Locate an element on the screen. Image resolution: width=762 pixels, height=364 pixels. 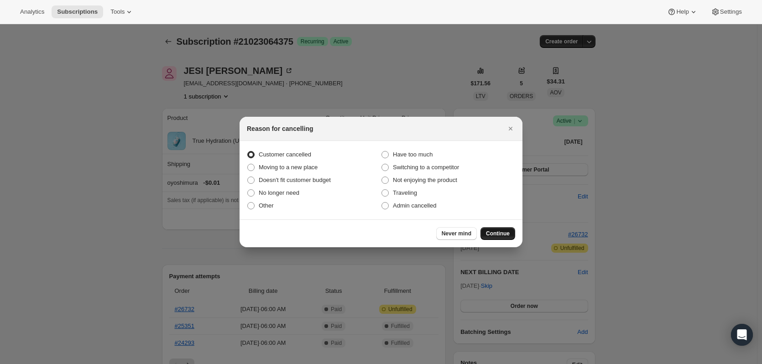
button: Continue is located at coordinates (498, 234).